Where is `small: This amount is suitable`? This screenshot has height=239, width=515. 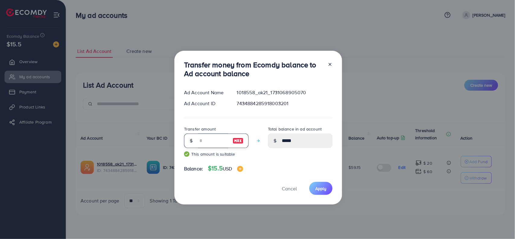
small: This amount is suitable is located at coordinates (216, 154).